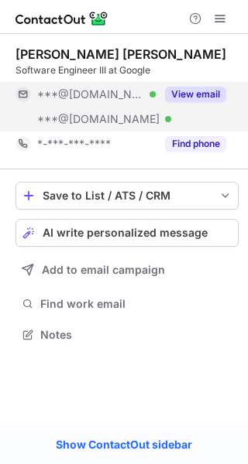  I want to click on div: Software Engineer III at Google, so click(127, 70).